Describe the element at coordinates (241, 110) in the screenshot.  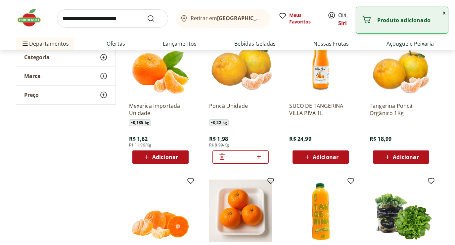
I see `p: Poncã Unidade` at that location.